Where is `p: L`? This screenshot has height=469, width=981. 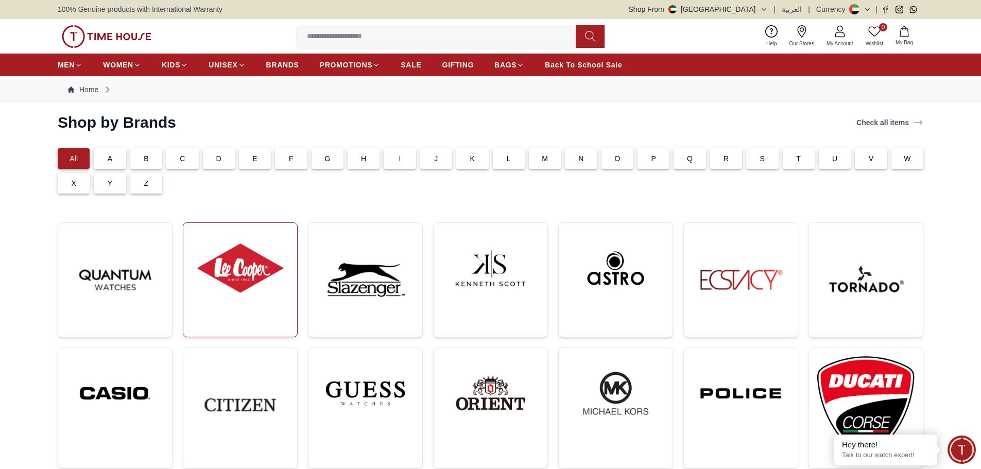 p: L is located at coordinates (509, 159).